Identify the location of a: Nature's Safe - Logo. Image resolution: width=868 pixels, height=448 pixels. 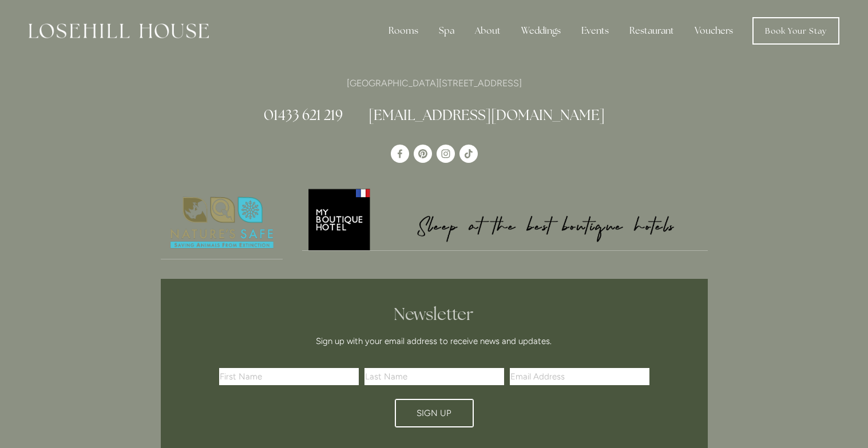
(222, 223).